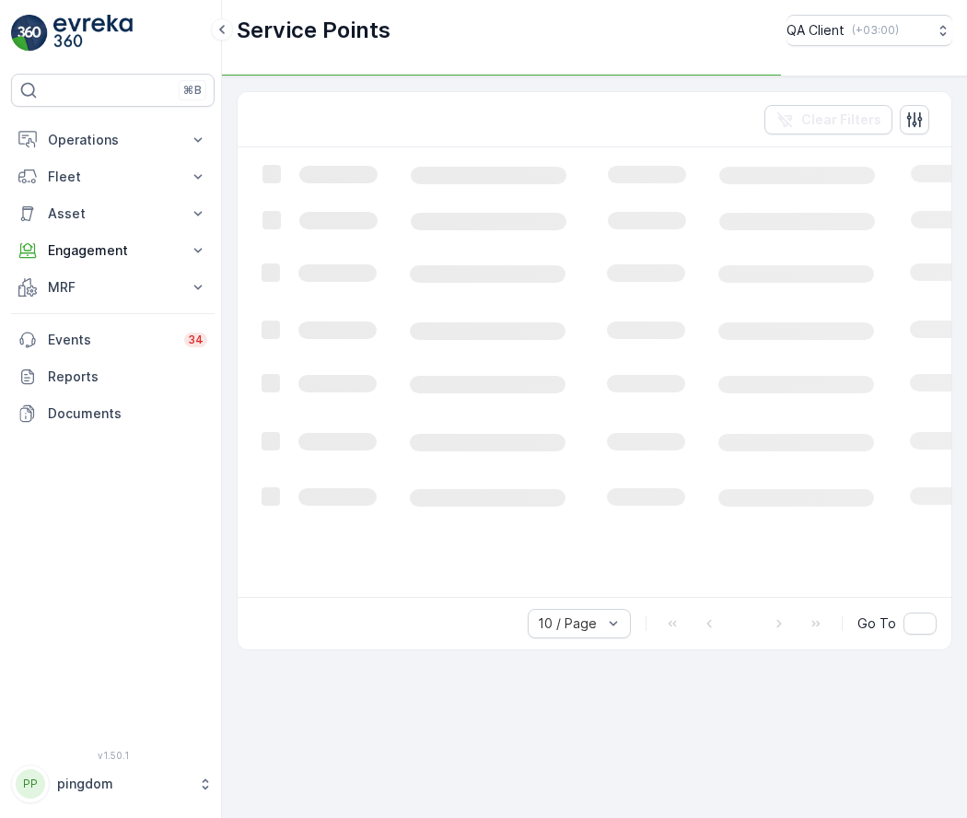 The width and height of the screenshot is (967, 818). What do you see at coordinates (112, 251) in the screenshot?
I see `p: Engagement` at bounding box center [112, 251].